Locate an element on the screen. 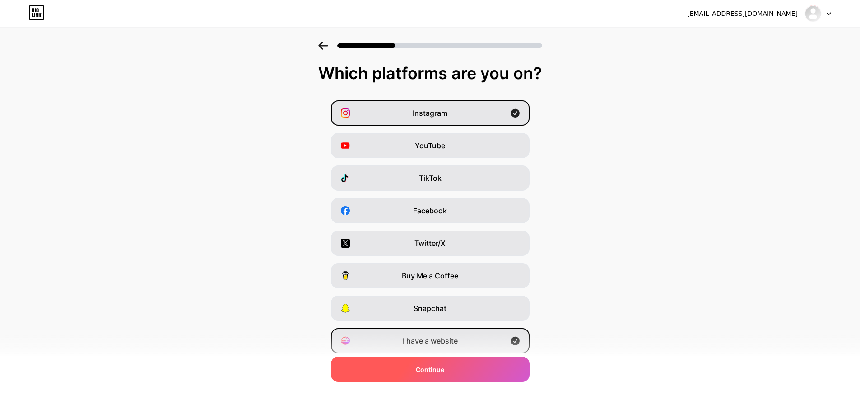 The height and width of the screenshot is (405, 860). span: I have a website is located at coordinates (430, 341).